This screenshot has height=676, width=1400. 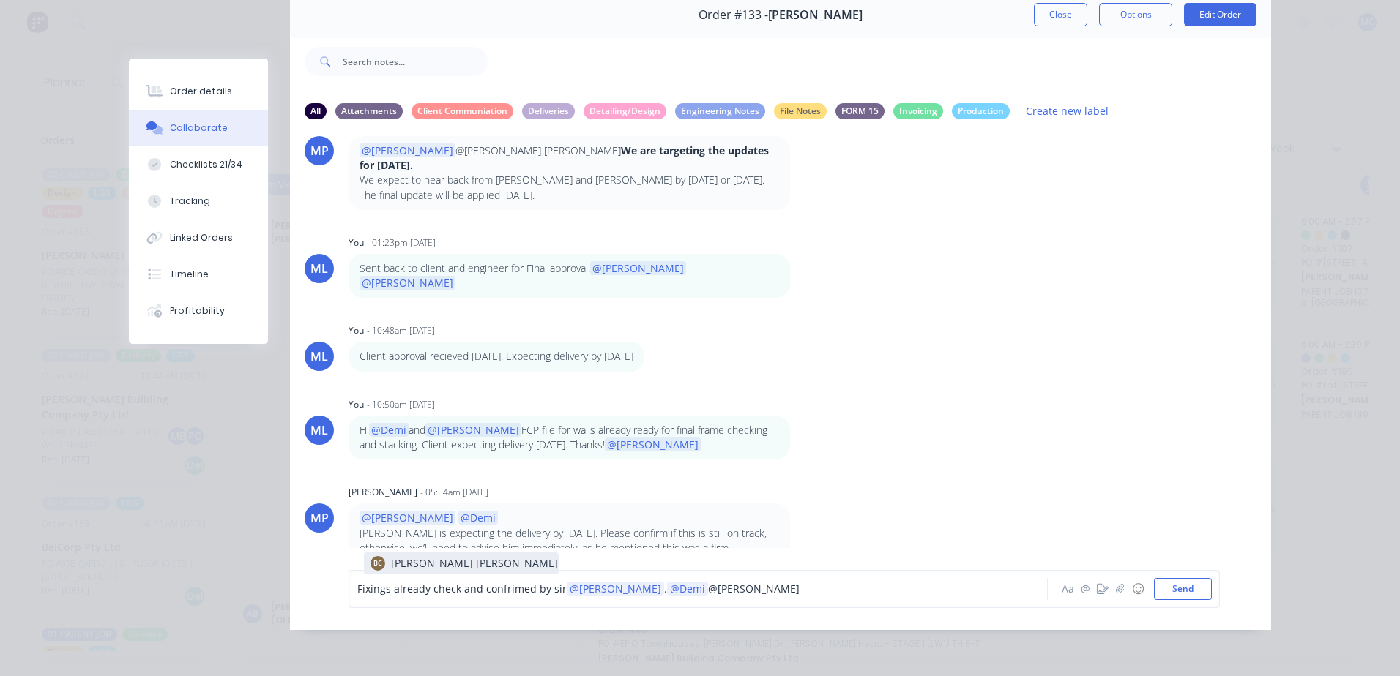 I want to click on input: Search notes..., so click(x=415, y=61).